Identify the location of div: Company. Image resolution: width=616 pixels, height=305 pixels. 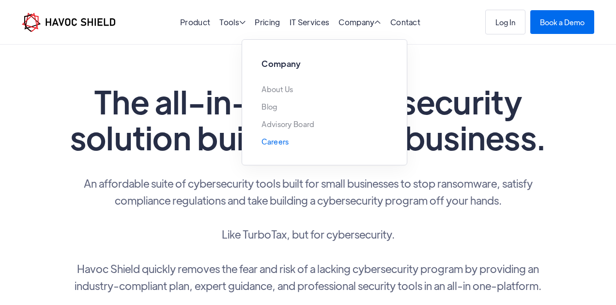
(360, 23).